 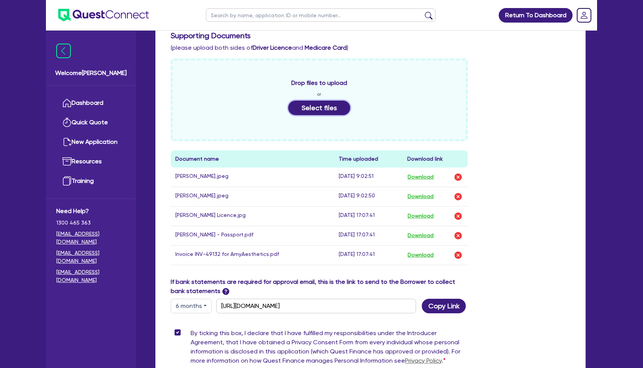 What do you see at coordinates (371, 36) in the screenshot?
I see `h3: Supporting Documents` at bounding box center [371, 36].